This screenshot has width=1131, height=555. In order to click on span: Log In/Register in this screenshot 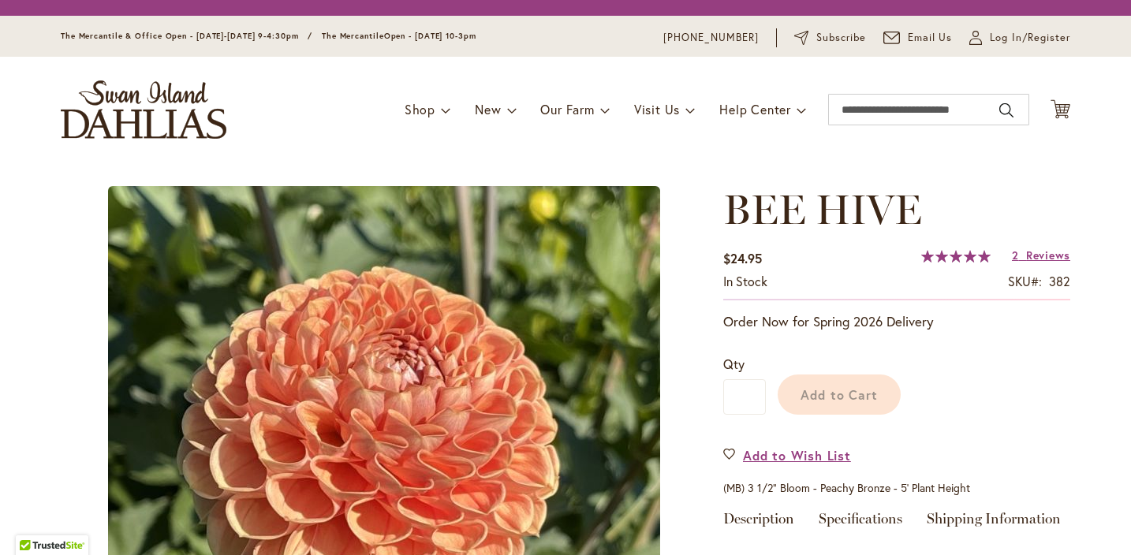, I will do `click(1030, 38)`.